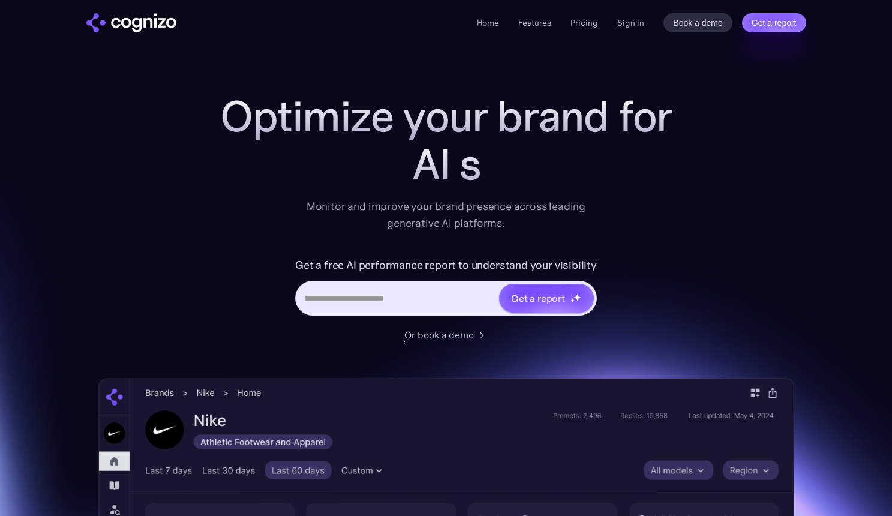 The image size is (892, 516). Describe the element at coordinates (538, 298) in the screenshot. I see `div: Get a report` at that location.